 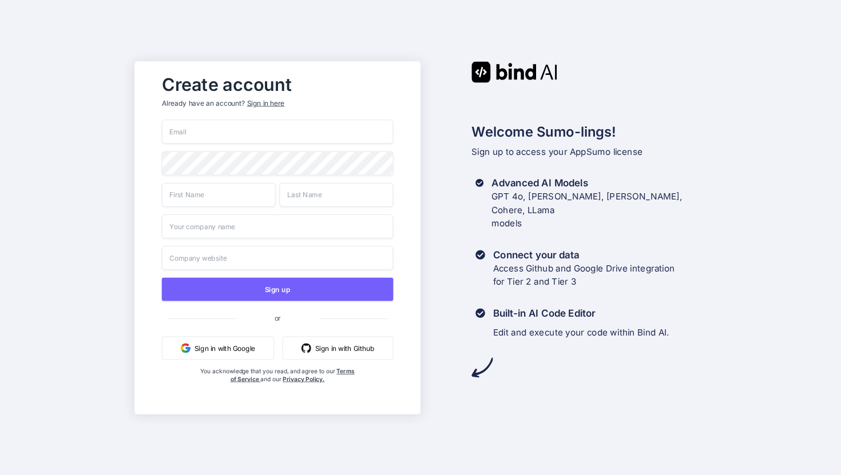 What do you see at coordinates (338, 348) in the screenshot?
I see `button: Sign in with Github` at bounding box center [338, 348].